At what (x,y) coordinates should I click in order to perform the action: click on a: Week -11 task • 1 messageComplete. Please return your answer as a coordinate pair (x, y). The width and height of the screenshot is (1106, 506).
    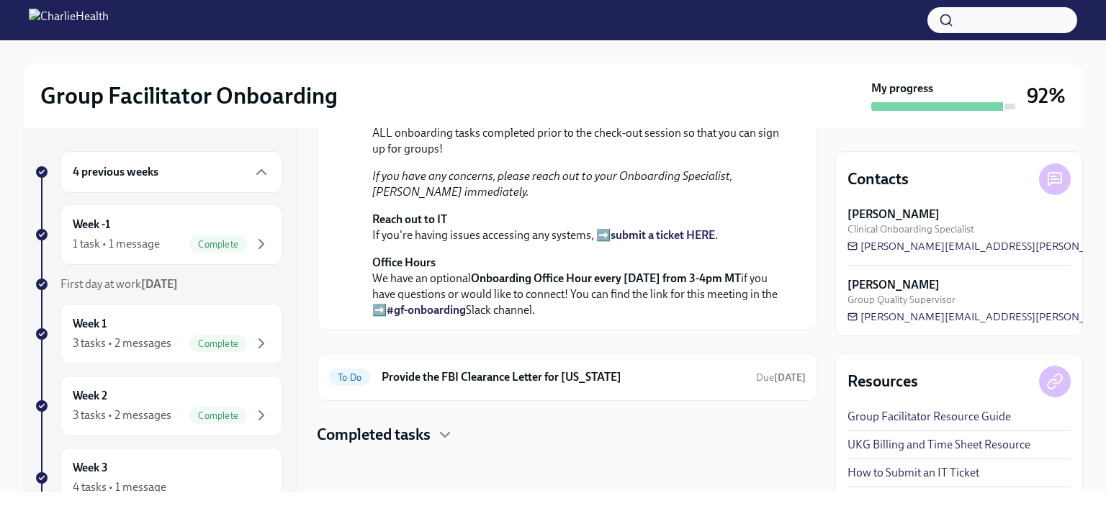
    Looking at the image, I should click on (158, 235).